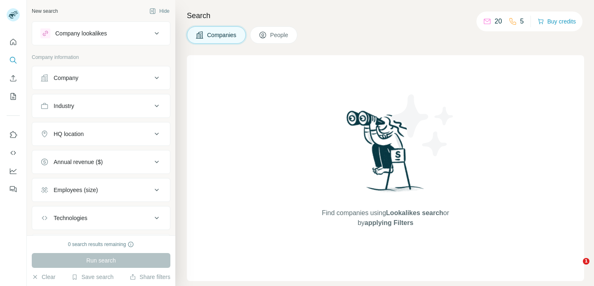  What do you see at coordinates (13, 171) in the screenshot?
I see `button: Dashboard` at bounding box center [13, 171].